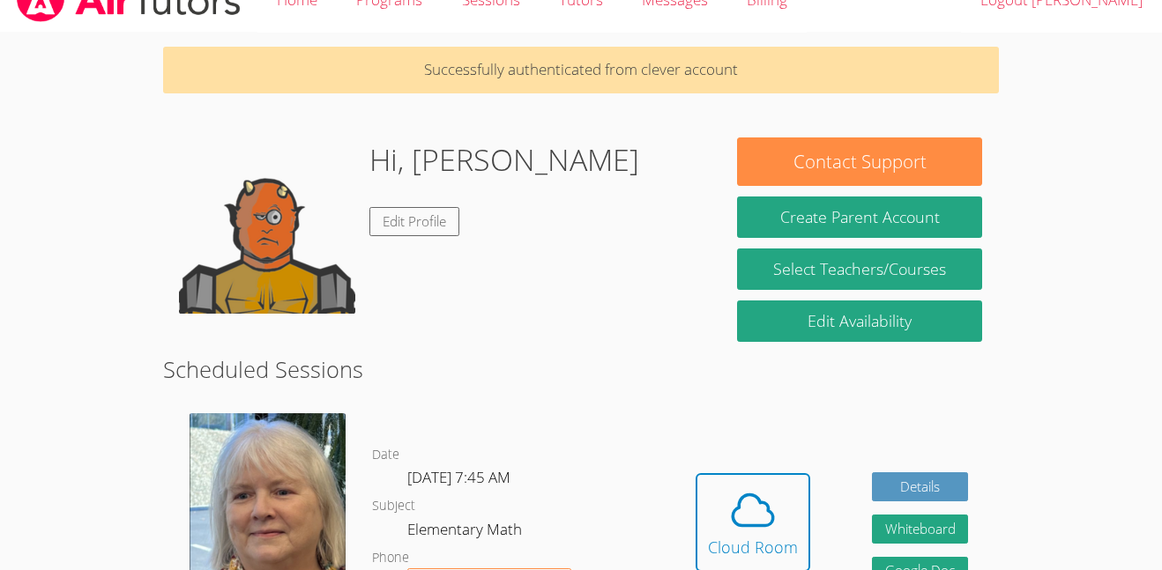 The width and height of the screenshot is (1162, 570). Describe the element at coordinates (859, 269) in the screenshot. I see `a: Select Teachers/Courses` at that location.